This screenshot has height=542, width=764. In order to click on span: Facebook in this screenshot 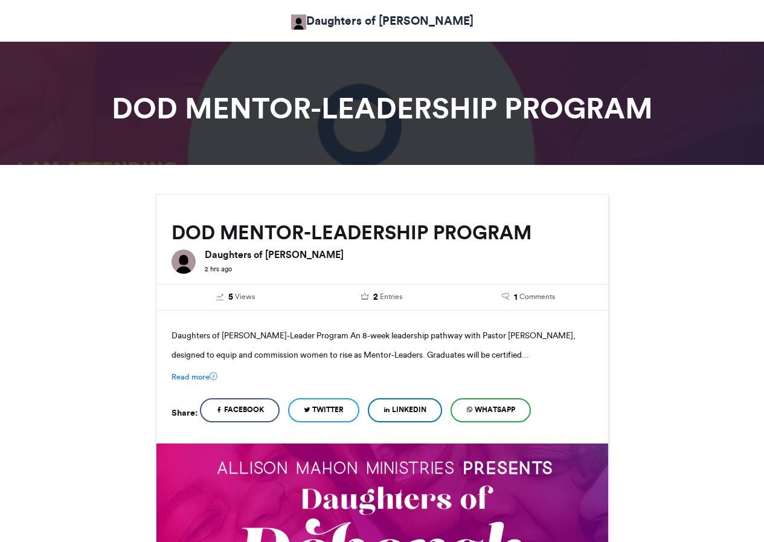, I will do `click(244, 410)`.